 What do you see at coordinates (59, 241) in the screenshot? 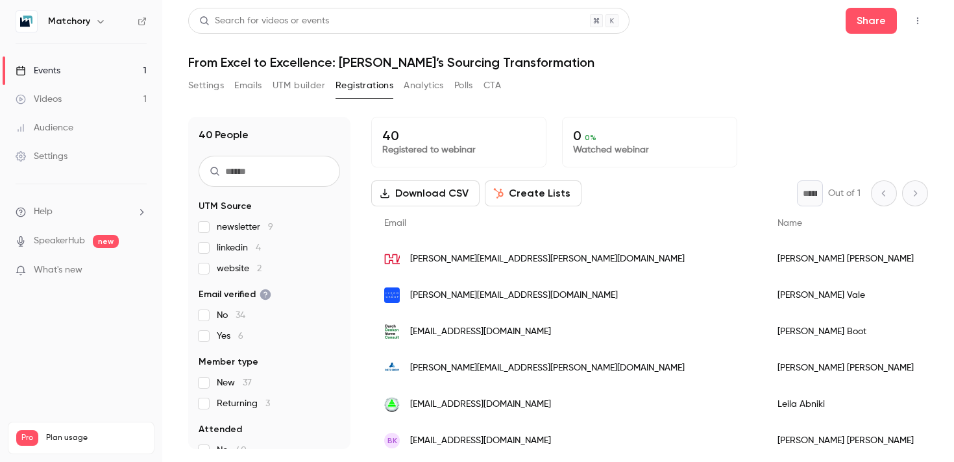
I see `a: SpeakerHub` at bounding box center [59, 241].